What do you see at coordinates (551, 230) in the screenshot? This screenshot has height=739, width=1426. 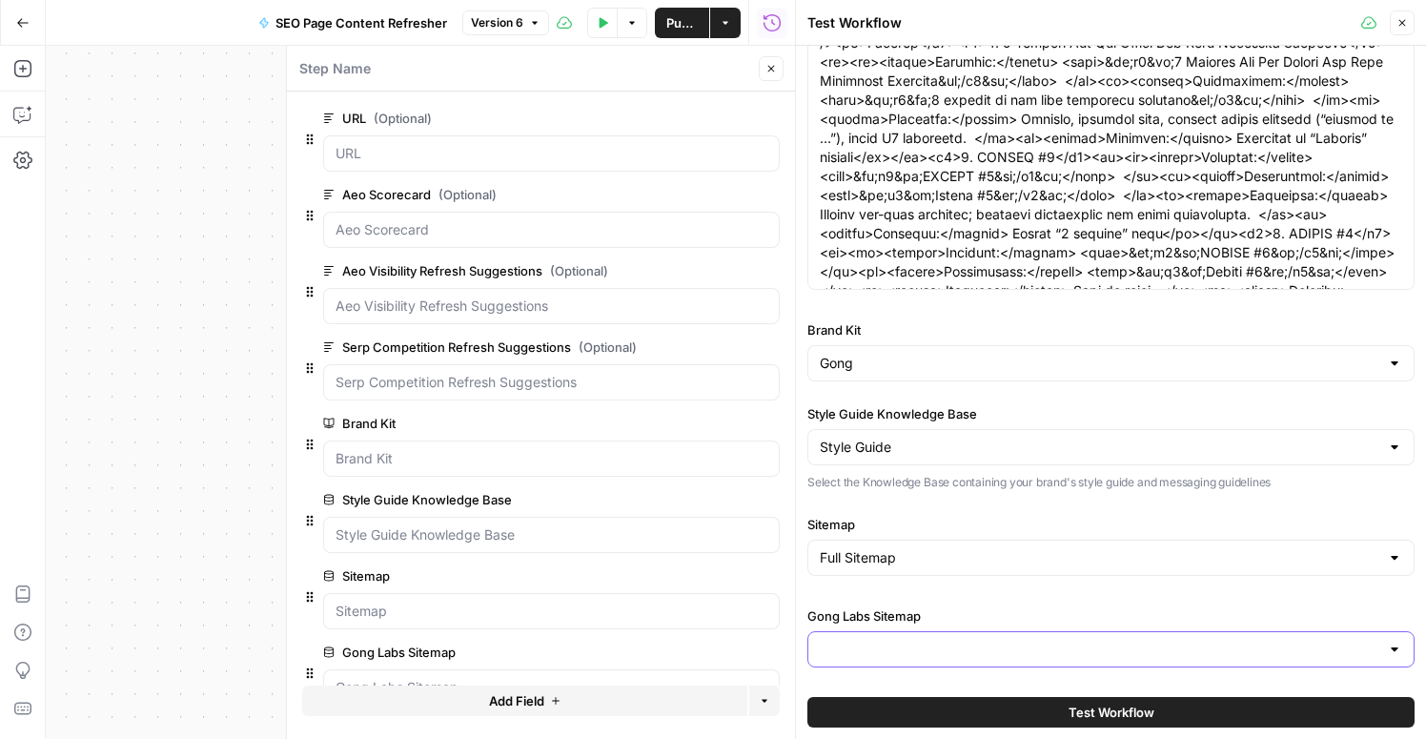 I see `input: Aeo Scorecard` at bounding box center [551, 230].